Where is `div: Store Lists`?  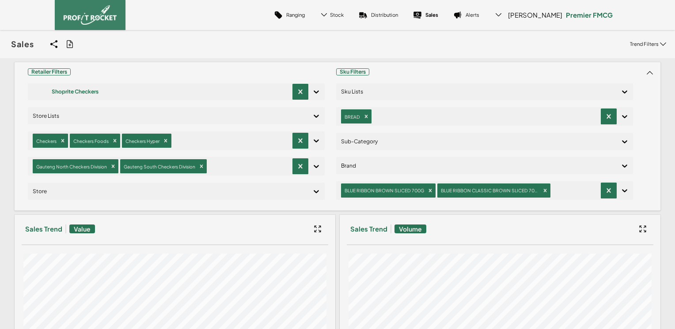
div: Store Lists is located at coordinates (168, 116).